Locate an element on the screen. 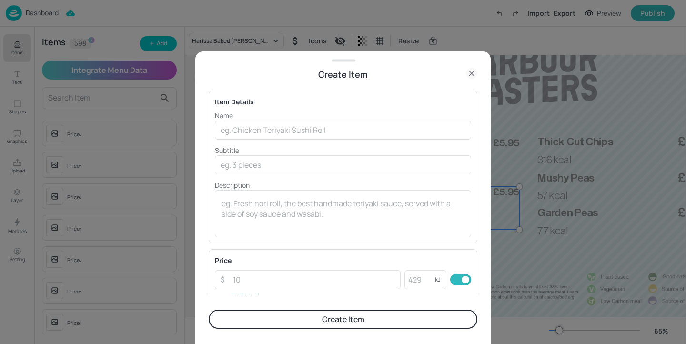 The width and height of the screenshot is (686, 344). p: Name is located at coordinates (343, 115).